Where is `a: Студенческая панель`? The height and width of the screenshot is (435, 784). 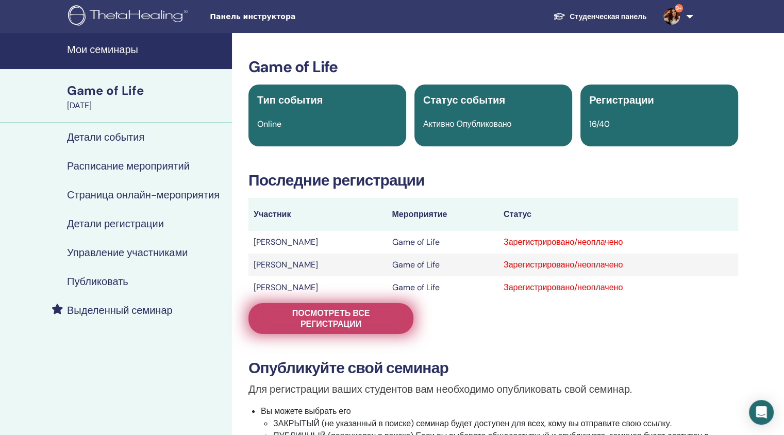 a: Студенческая панель is located at coordinates (600, 17).